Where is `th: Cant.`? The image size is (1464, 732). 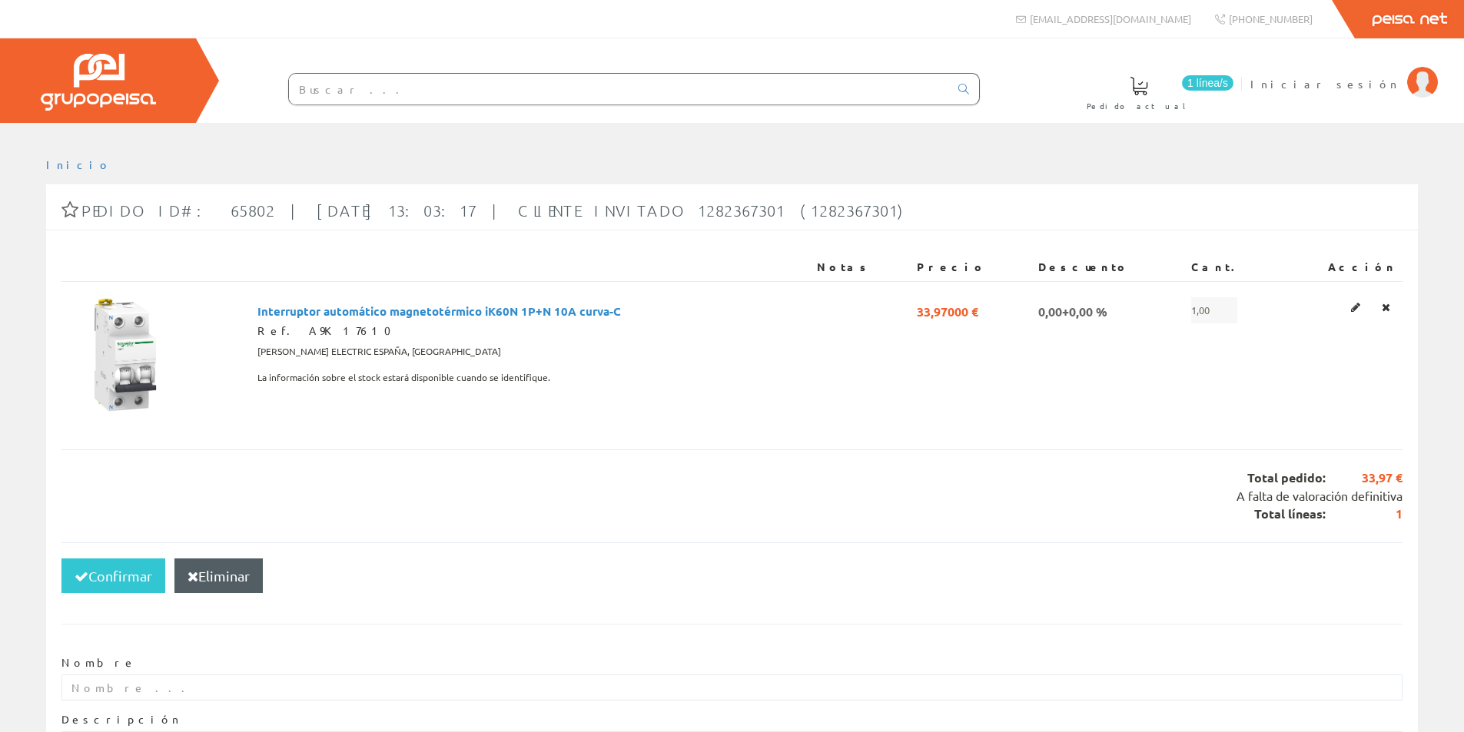 th: Cant. is located at coordinates (1233, 267).